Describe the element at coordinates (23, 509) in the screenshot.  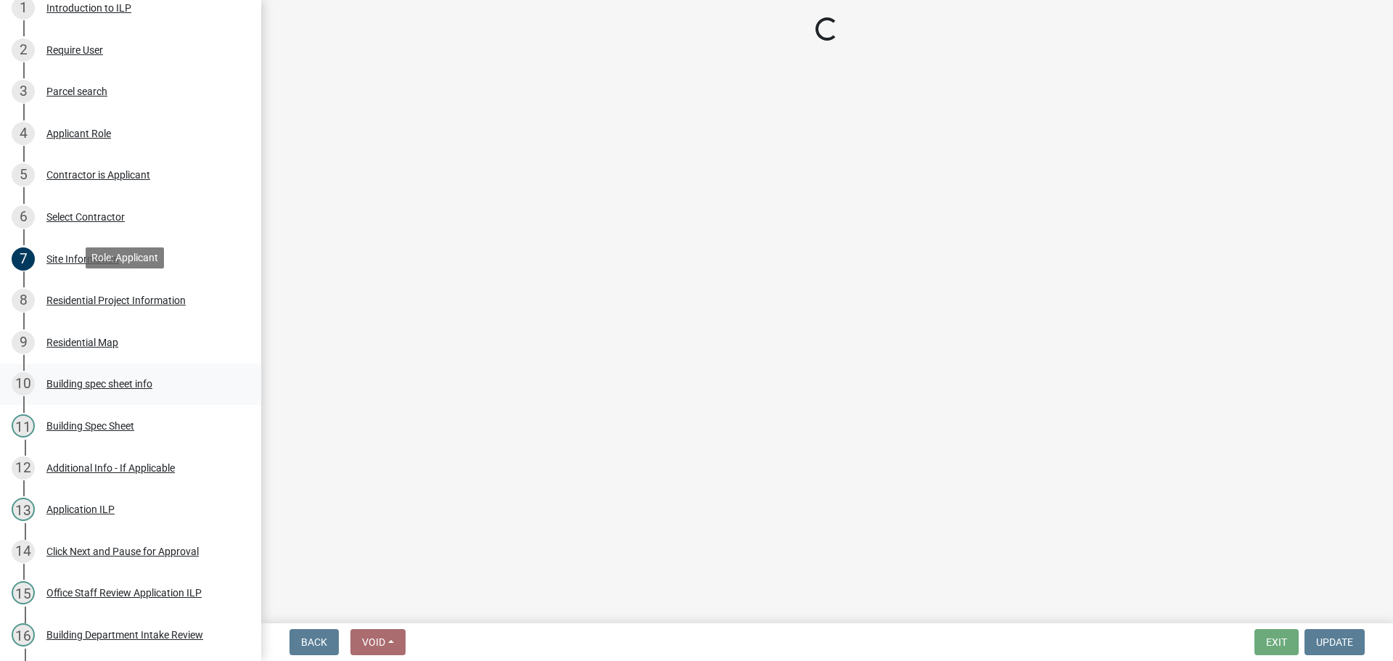
I see `div: 13` at that location.